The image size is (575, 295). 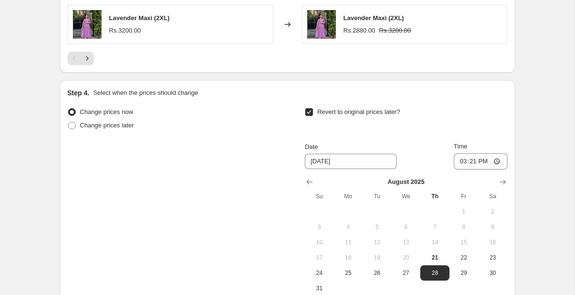 I want to click on span: 20, so click(x=406, y=258).